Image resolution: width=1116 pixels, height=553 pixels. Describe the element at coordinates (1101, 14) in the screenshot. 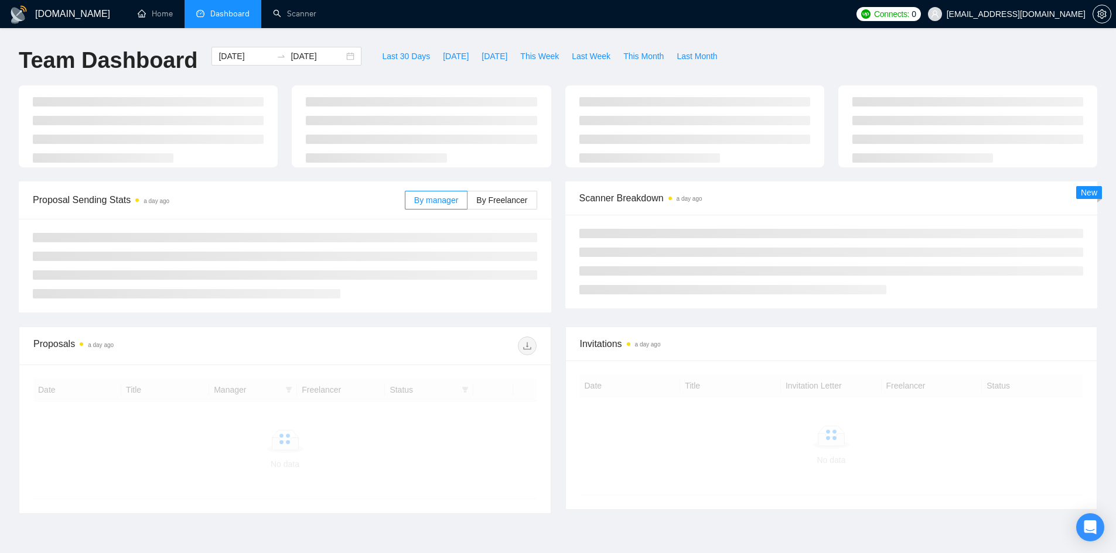

I see `button: setting` at that location.